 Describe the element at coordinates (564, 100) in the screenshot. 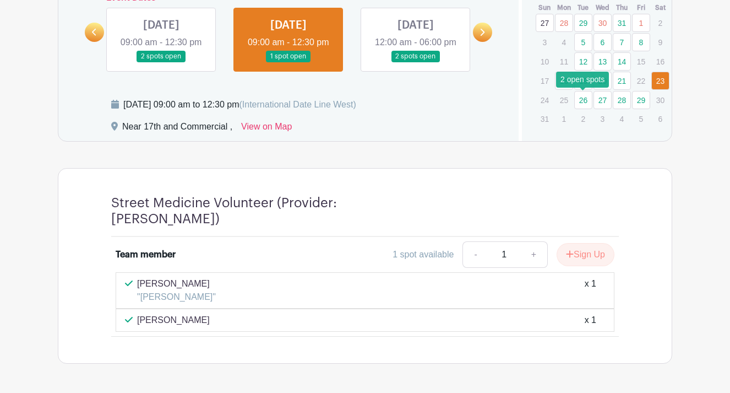

I see `p: 25` at that location.